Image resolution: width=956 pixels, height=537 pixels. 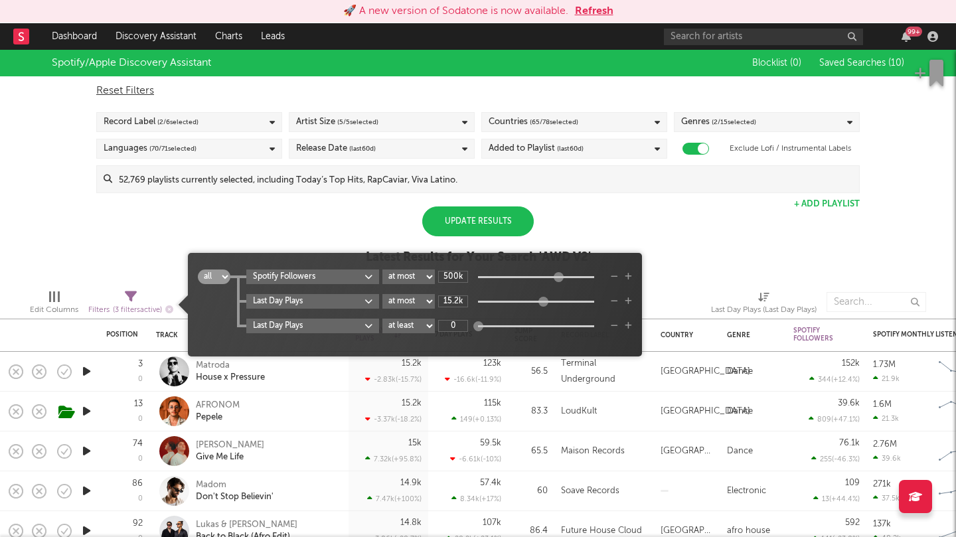 I want to click on div: 15k, so click(x=415, y=443).